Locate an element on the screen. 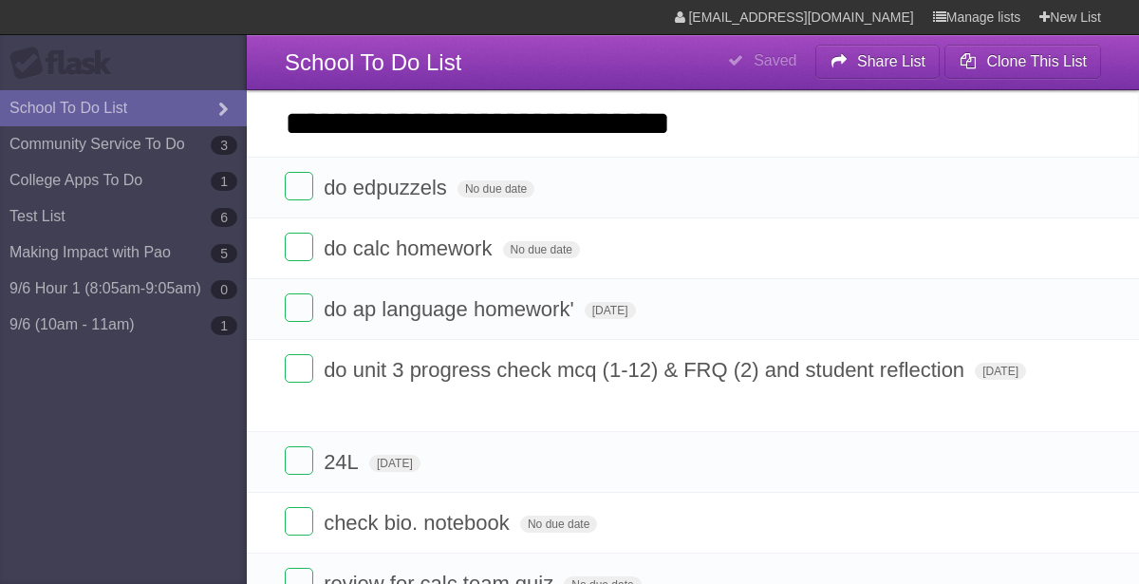 This screenshot has height=584, width=1139. span: 24L is located at coordinates (344, 461).